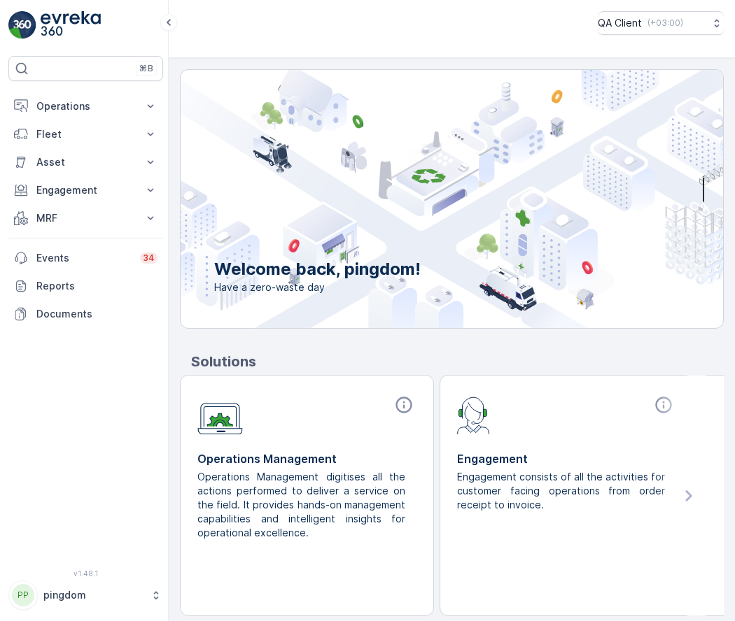 The height and width of the screenshot is (621, 735). Describe the element at coordinates (97, 314) in the screenshot. I see `p: Documents` at that location.